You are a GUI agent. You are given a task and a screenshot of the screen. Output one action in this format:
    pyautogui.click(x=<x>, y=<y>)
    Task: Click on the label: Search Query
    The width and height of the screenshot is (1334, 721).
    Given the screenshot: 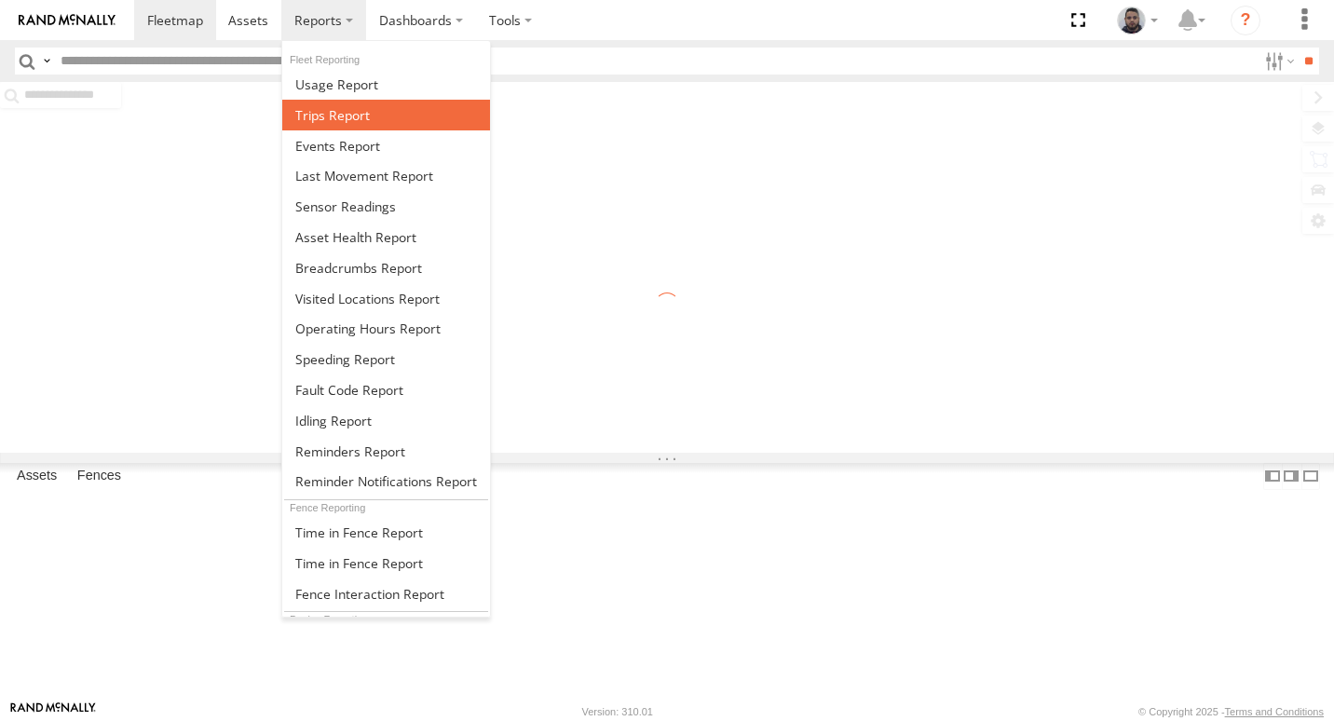 What is the action you would take?
    pyautogui.click(x=47, y=61)
    